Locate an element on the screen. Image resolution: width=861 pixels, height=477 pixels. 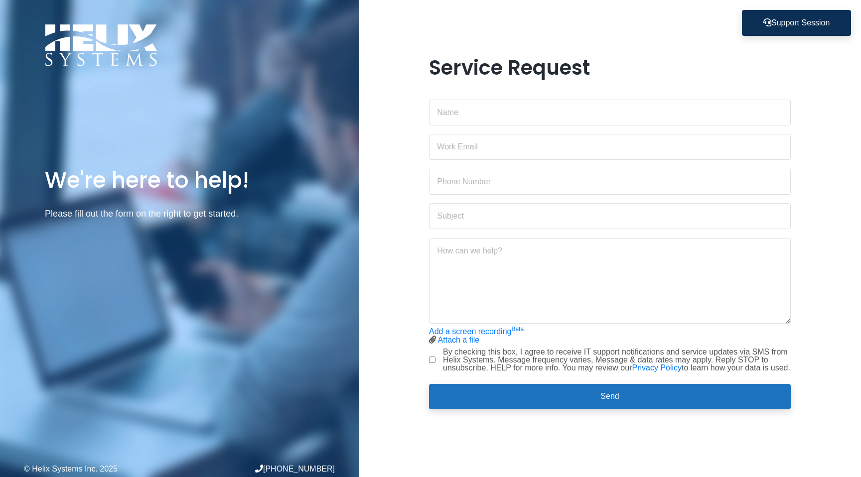
div: © Helix Systems Inc. 2025 is located at coordinates (102, 469).